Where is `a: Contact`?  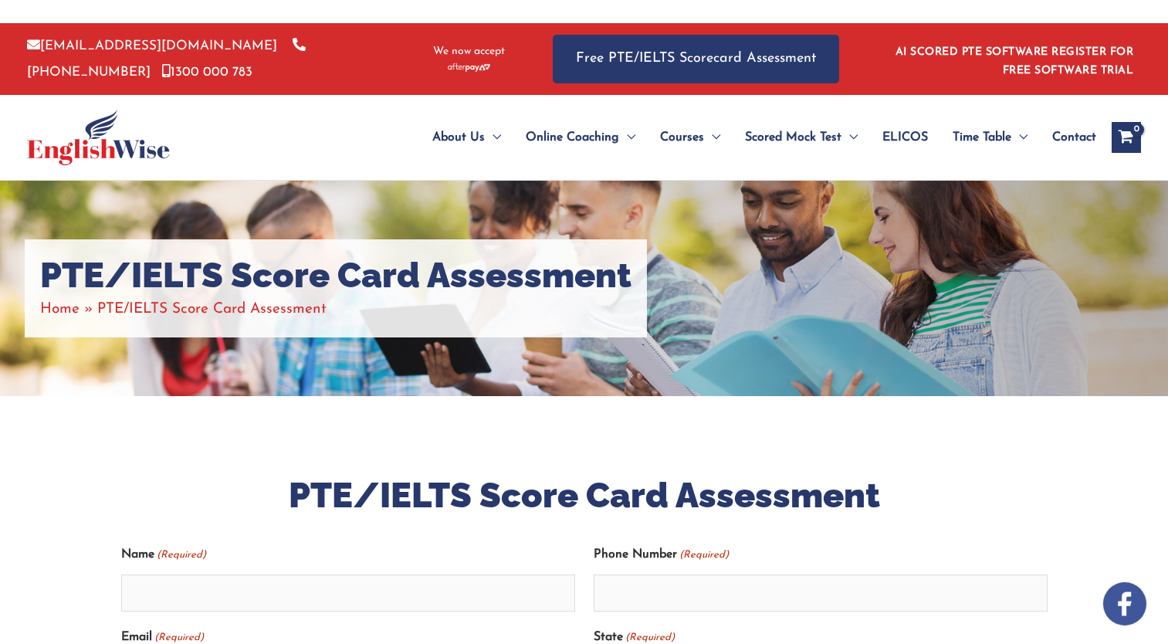 a: Contact is located at coordinates (1067, 137).